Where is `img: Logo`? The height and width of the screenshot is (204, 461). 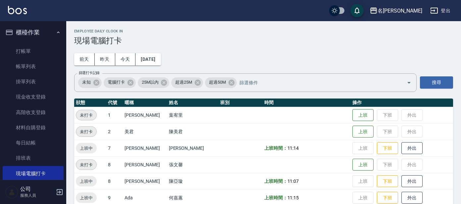
img: Logo is located at coordinates (17, 10).